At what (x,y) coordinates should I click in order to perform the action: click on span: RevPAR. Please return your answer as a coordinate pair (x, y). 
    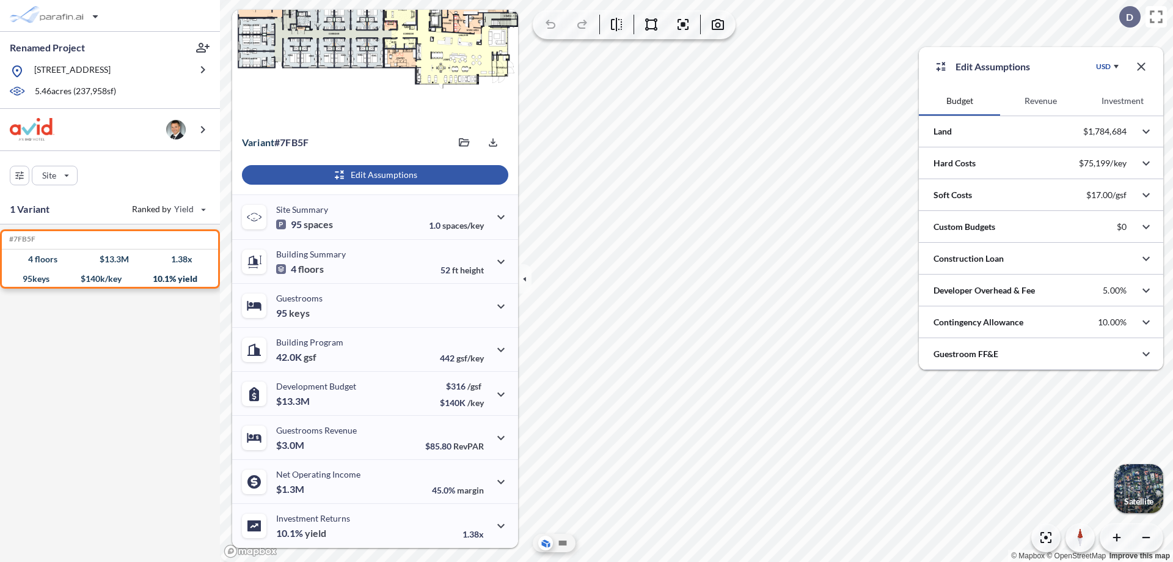
    Looking at the image, I should click on (469, 445).